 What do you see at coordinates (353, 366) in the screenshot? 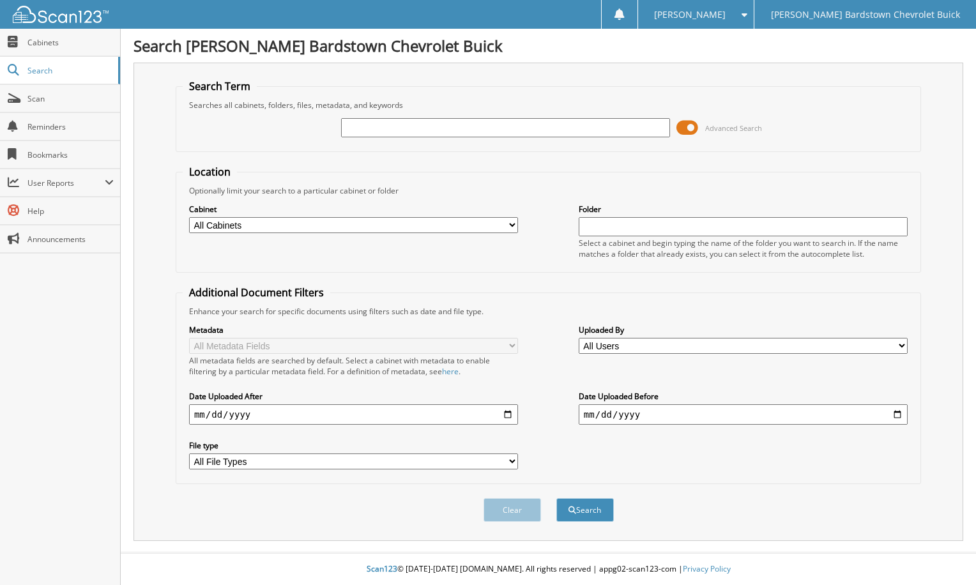
I see `div: All metadata fields are searched by default. Select a cabinet with metadata to enable filtering b...` at bounding box center [353, 366].